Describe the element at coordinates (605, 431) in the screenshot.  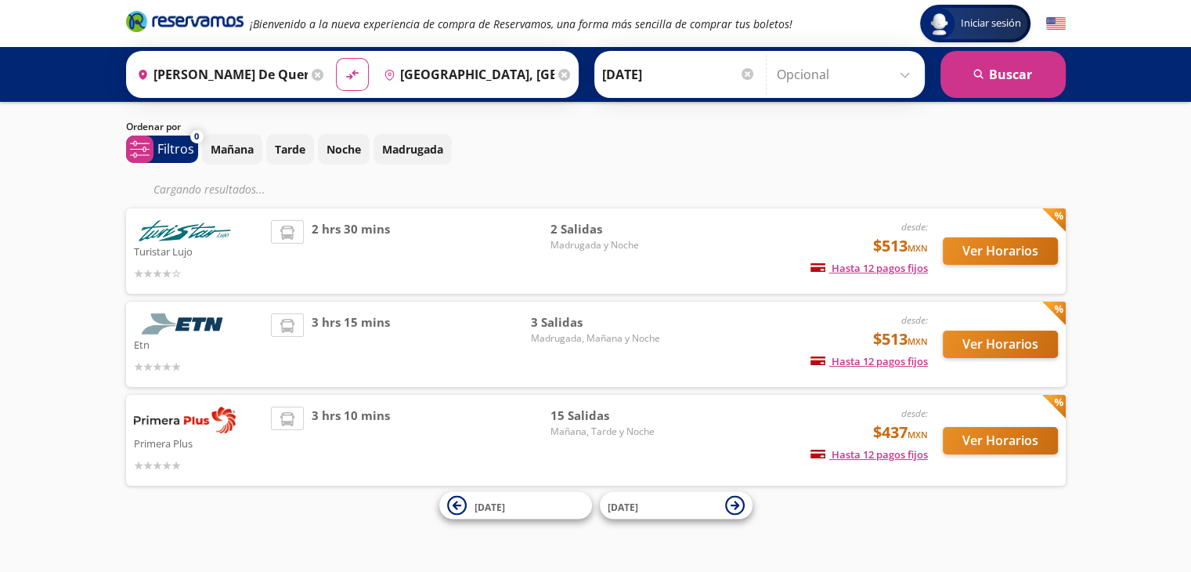
I see `span: Mañana, Tarde y Noche` at that location.